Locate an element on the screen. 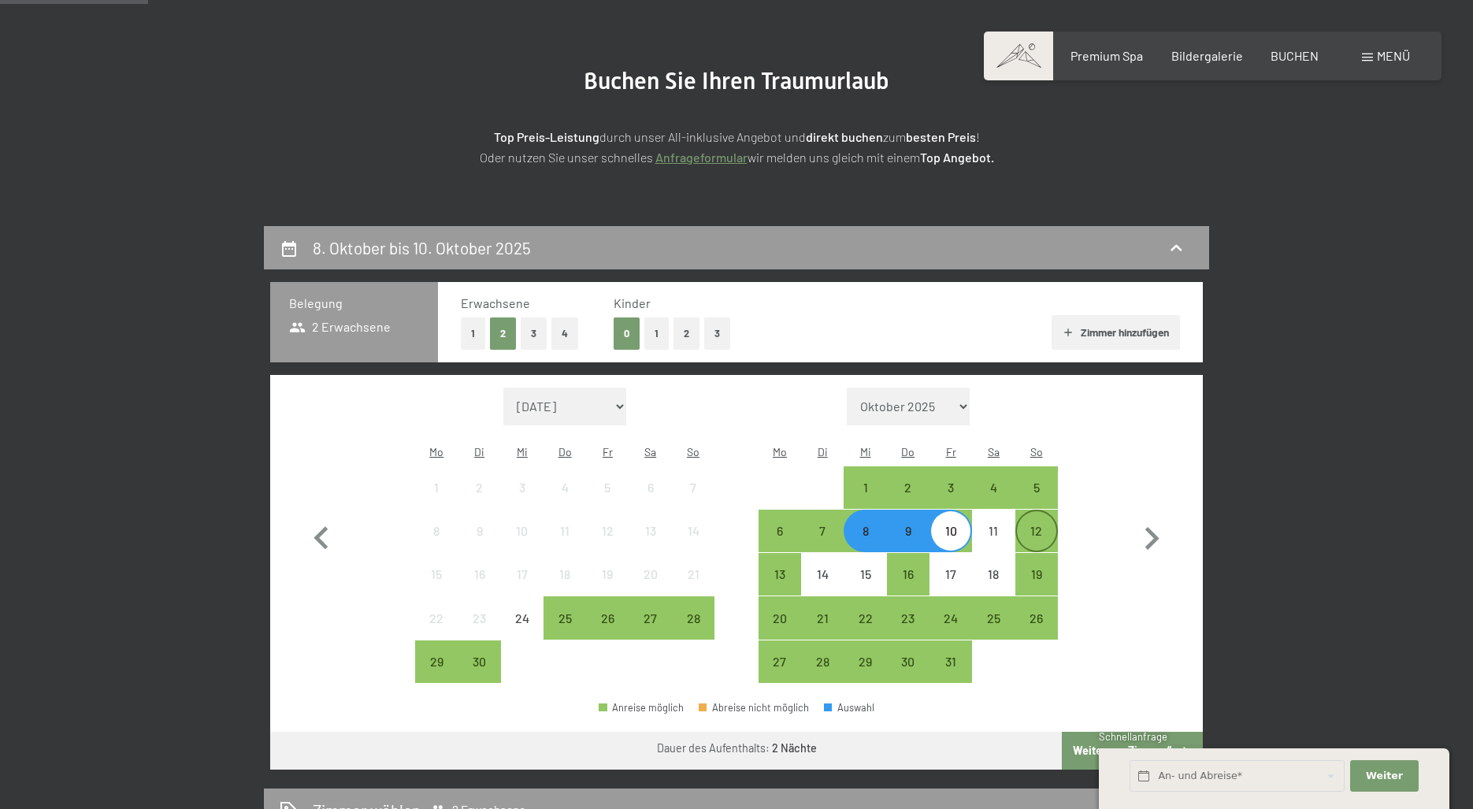 The image size is (1473, 809). h2: 8. Oktober bis 10. Oktober 2025 is located at coordinates (421, 247).